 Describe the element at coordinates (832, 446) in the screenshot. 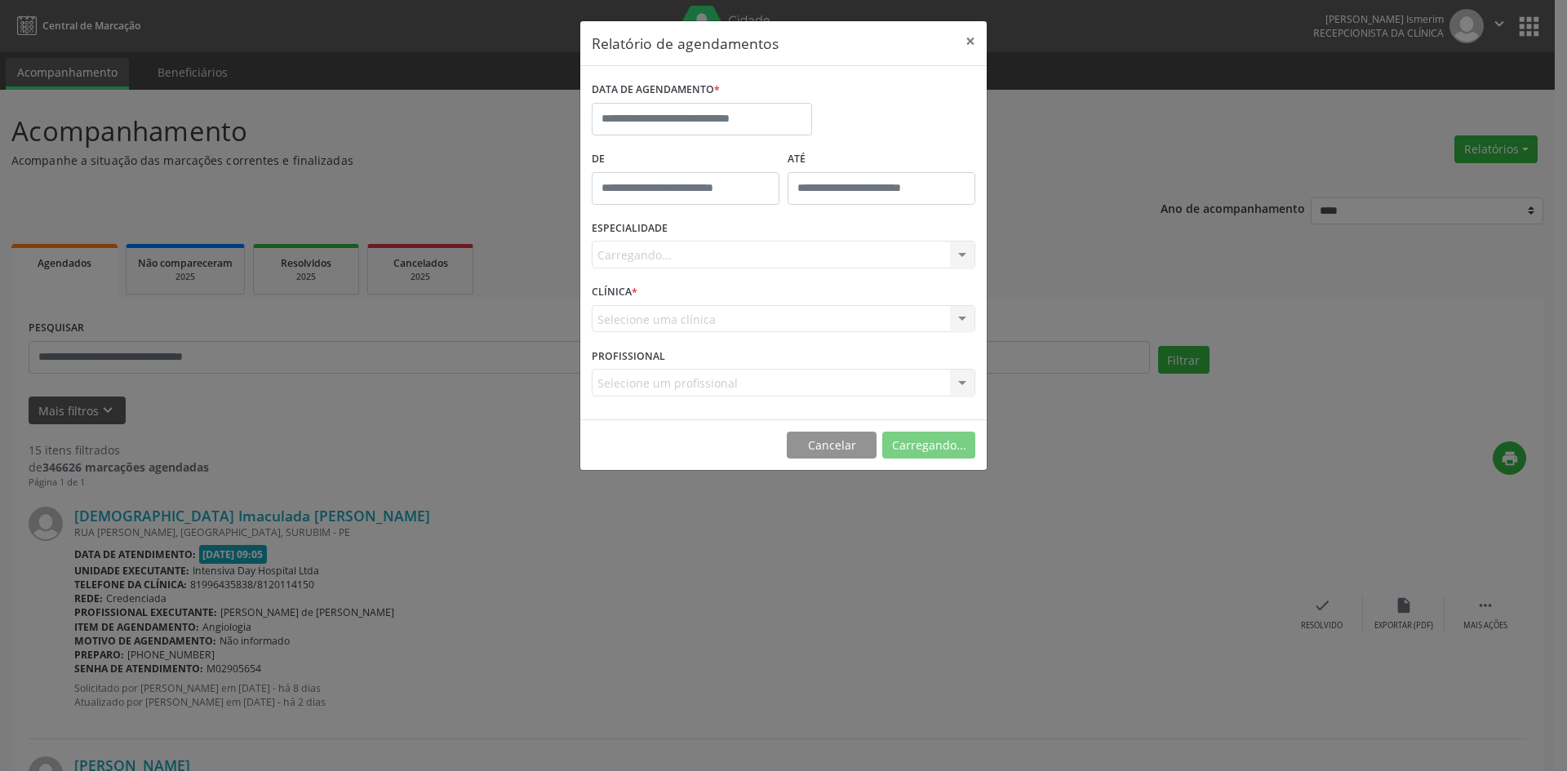

I see `button: Cancelar` at that location.